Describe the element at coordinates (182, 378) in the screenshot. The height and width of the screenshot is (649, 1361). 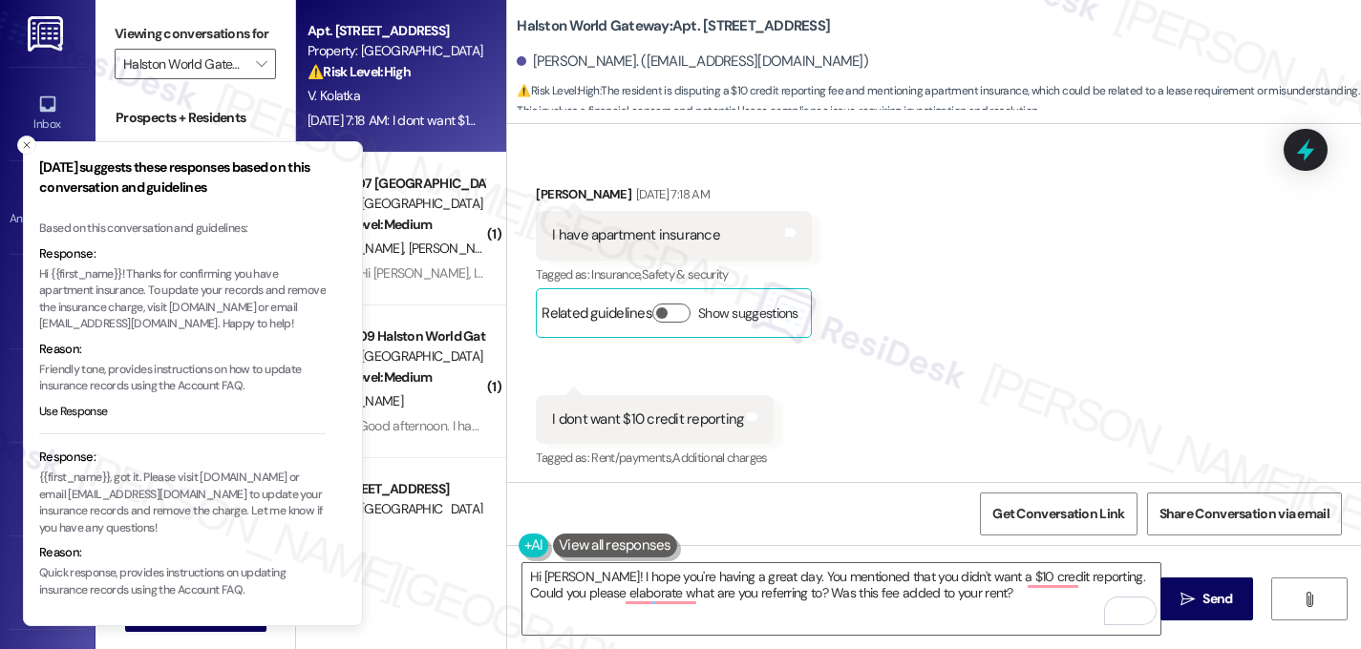
I see `p: Friendly tone, provides instructions on how to update insurance records using the Account FAQ.` at that location.